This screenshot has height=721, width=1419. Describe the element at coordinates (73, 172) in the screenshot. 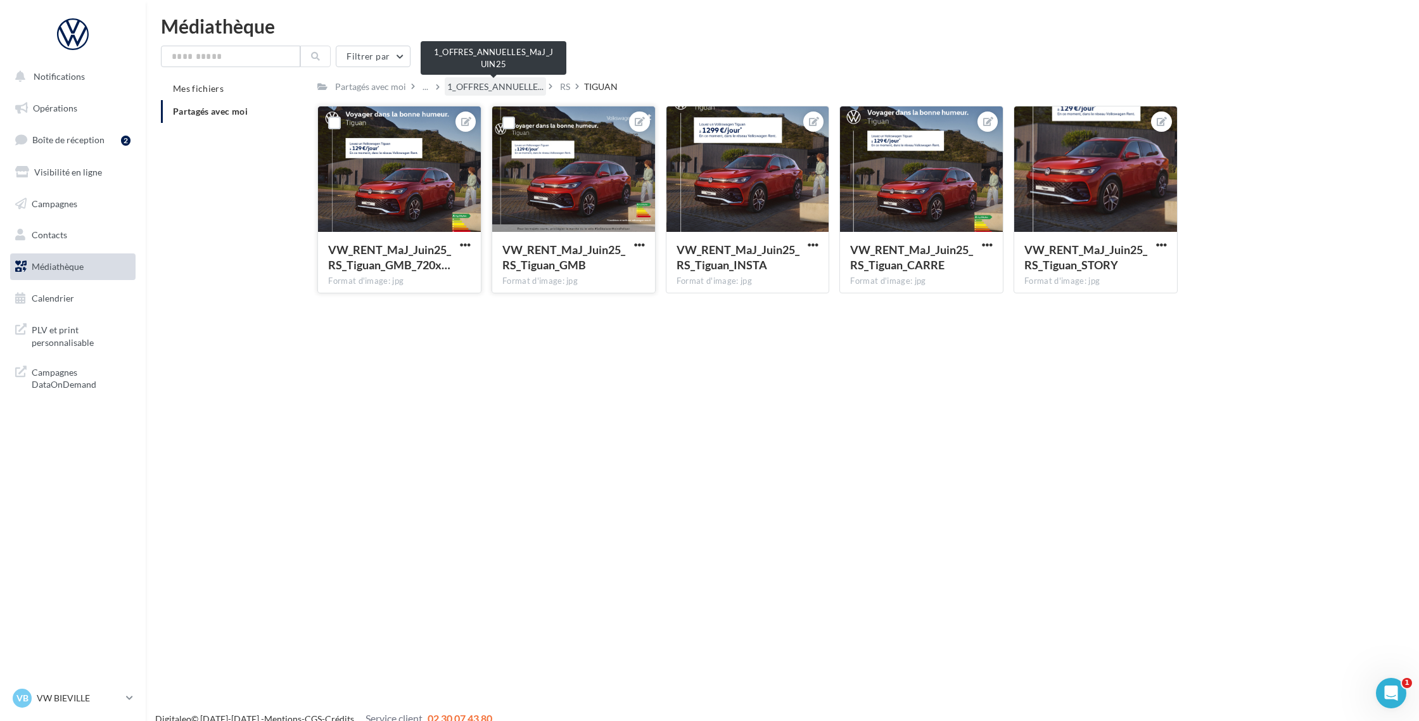

I see `a: Visibilité en ligne` at that location.